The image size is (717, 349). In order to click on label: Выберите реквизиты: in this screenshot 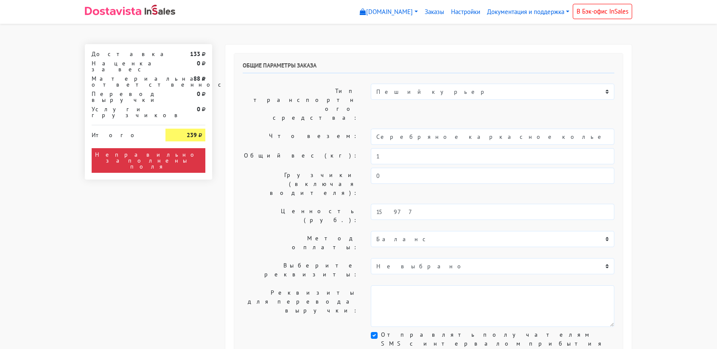, I will do `click(300, 270)`.